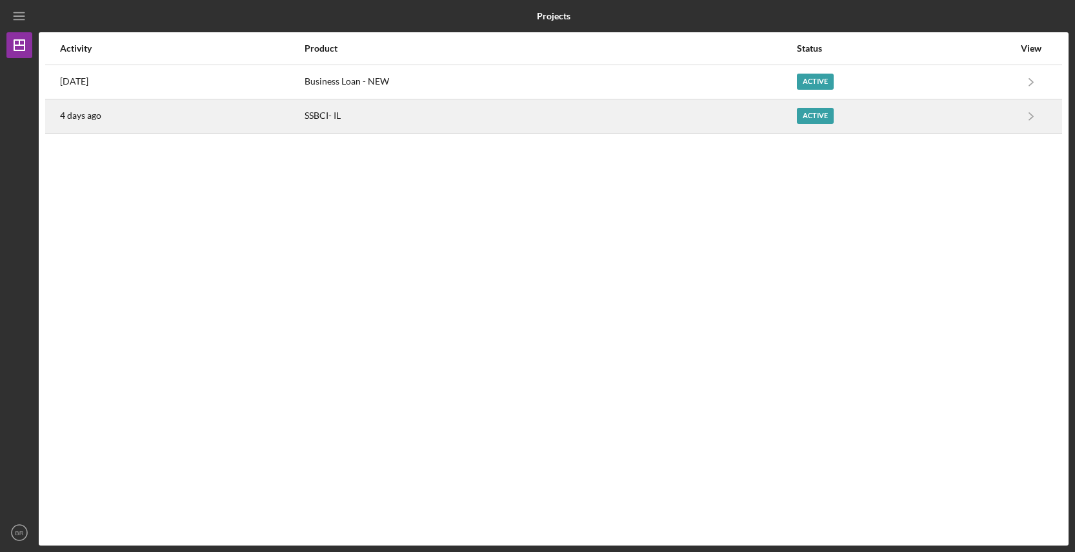 The height and width of the screenshot is (552, 1075). Describe the element at coordinates (554, 16) in the screenshot. I see `b: Projects` at that location.